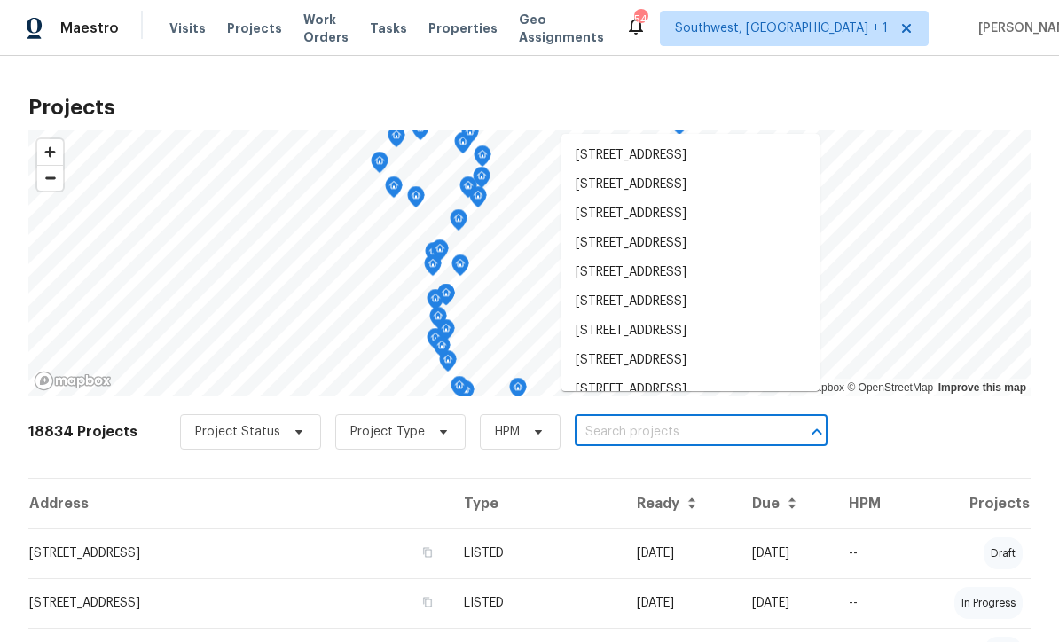  I want to click on th: Address, so click(239, 504).